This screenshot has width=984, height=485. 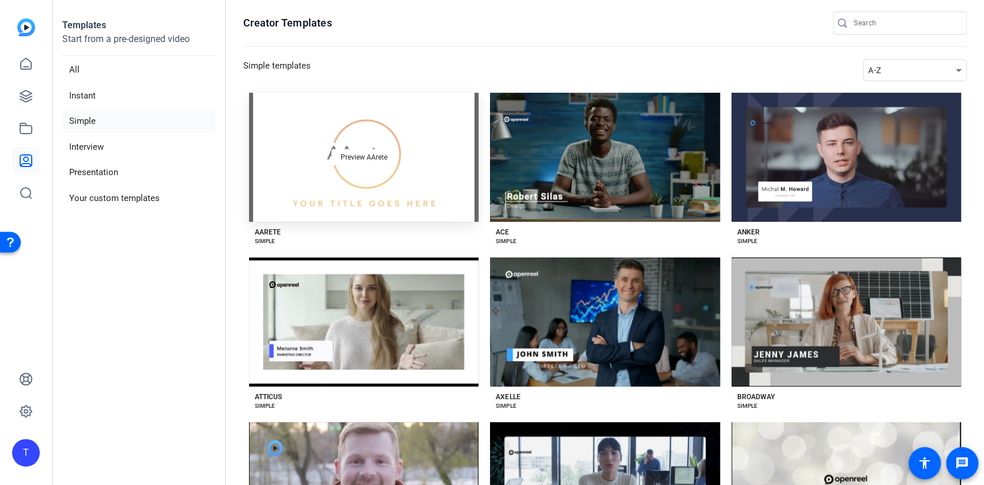 What do you see at coordinates (139, 96) in the screenshot?
I see `li: Instant` at bounding box center [139, 96].